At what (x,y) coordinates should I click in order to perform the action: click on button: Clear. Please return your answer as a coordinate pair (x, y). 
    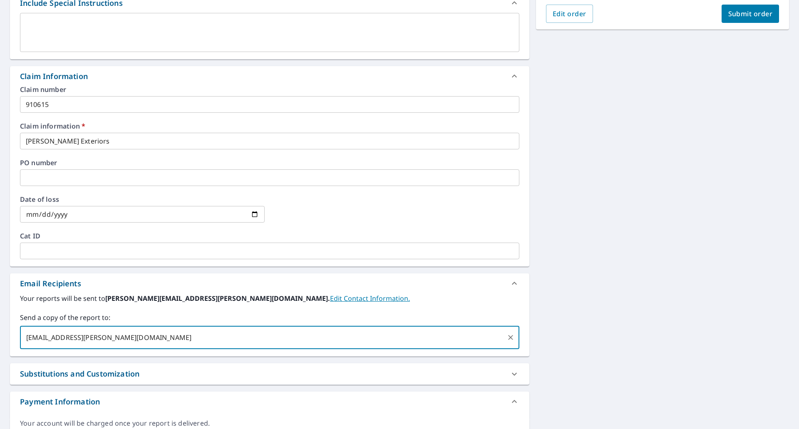
    Looking at the image, I should click on (510, 337).